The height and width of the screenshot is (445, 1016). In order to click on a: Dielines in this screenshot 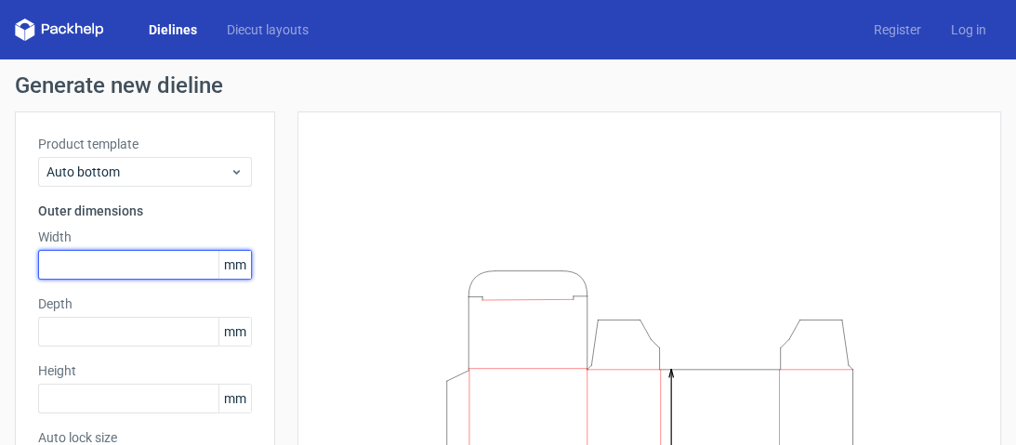, I will do `click(173, 30)`.